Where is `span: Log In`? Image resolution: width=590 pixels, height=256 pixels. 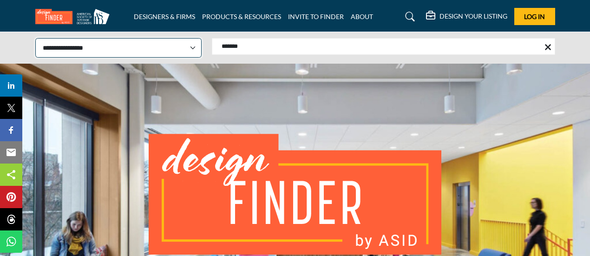 span: Log In is located at coordinates (534, 16).